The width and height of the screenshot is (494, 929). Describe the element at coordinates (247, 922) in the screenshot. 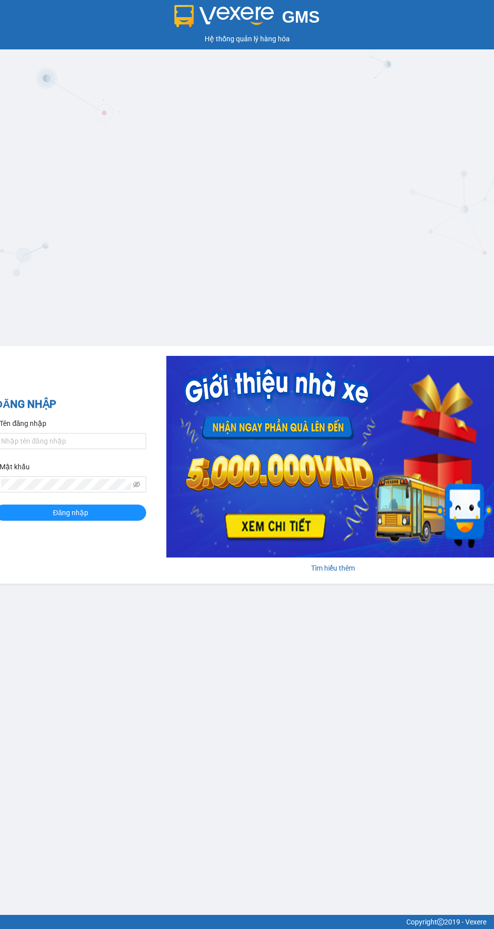

I see `div: Copyright 2019 - Vexere` at that location.